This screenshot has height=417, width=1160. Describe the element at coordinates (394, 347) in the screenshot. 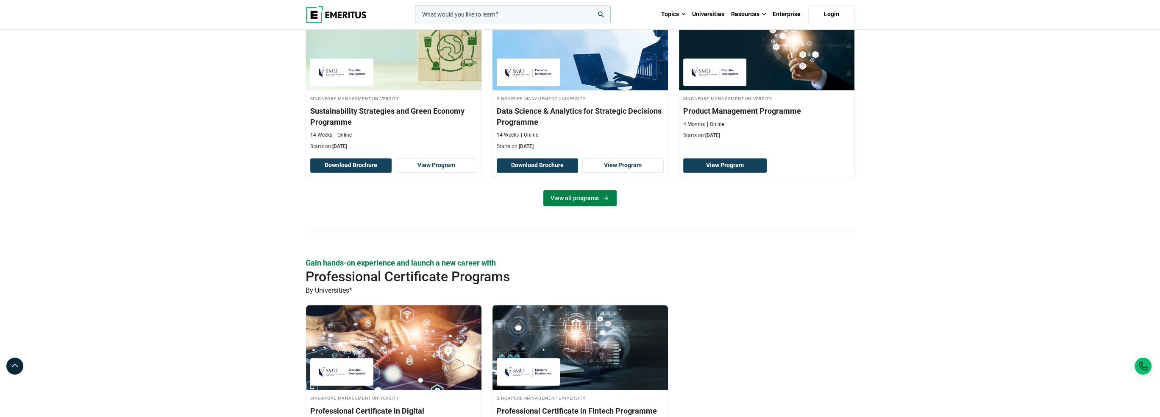

I see `img: Professional Certificate in Digital Transformation Programme | Online Digital Transformation Course` at that location.